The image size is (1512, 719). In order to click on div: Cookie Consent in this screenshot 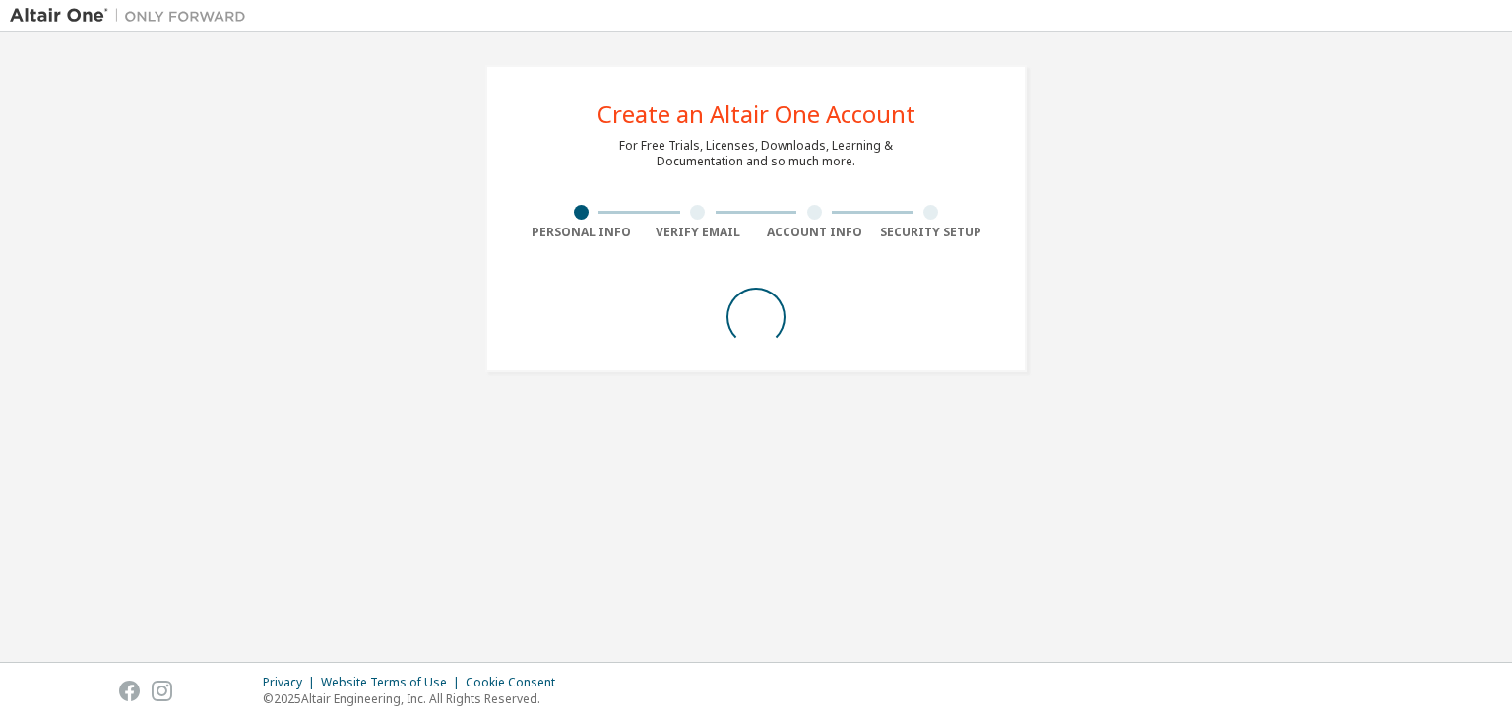, I will do `click(516, 682)`.